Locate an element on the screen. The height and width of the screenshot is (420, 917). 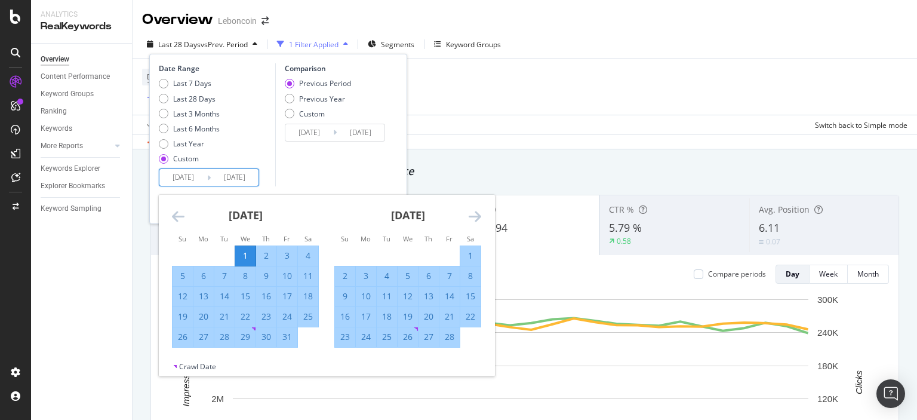
a: Keywords is located at coordinates (82, 128).